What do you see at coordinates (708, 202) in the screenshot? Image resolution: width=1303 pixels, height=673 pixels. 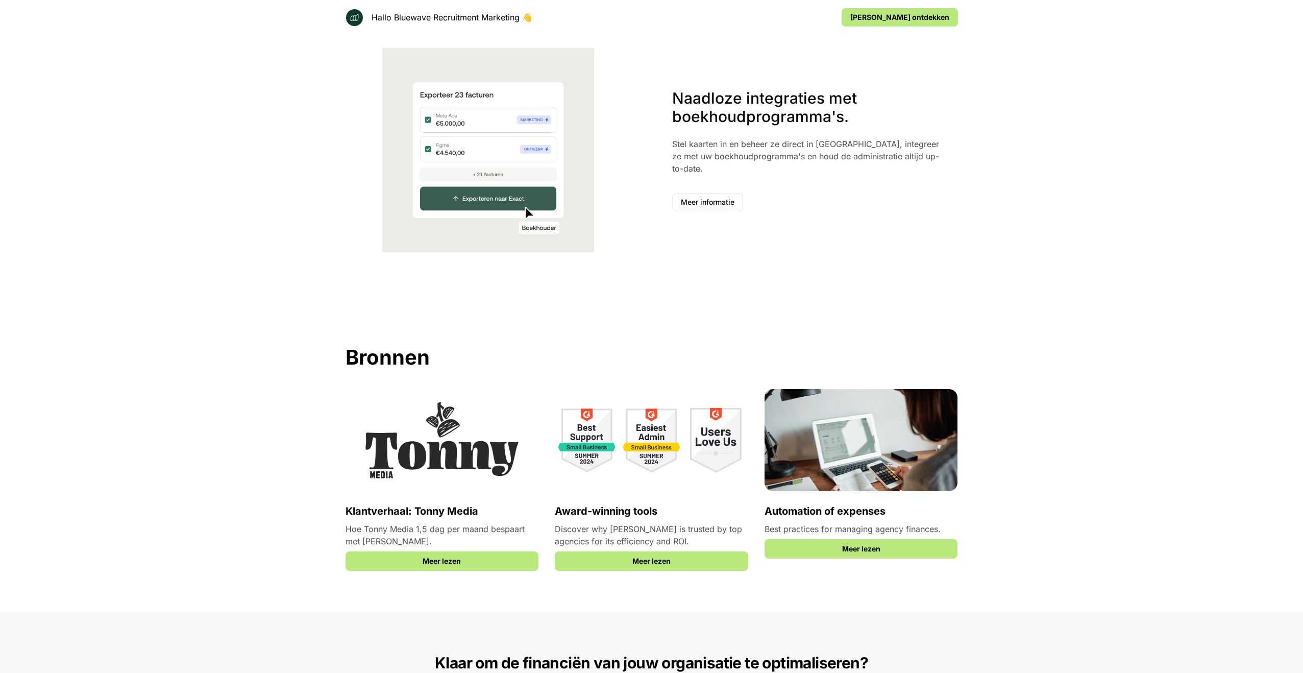 I see `a: Meer informatie` at bounding box center [708, 202].